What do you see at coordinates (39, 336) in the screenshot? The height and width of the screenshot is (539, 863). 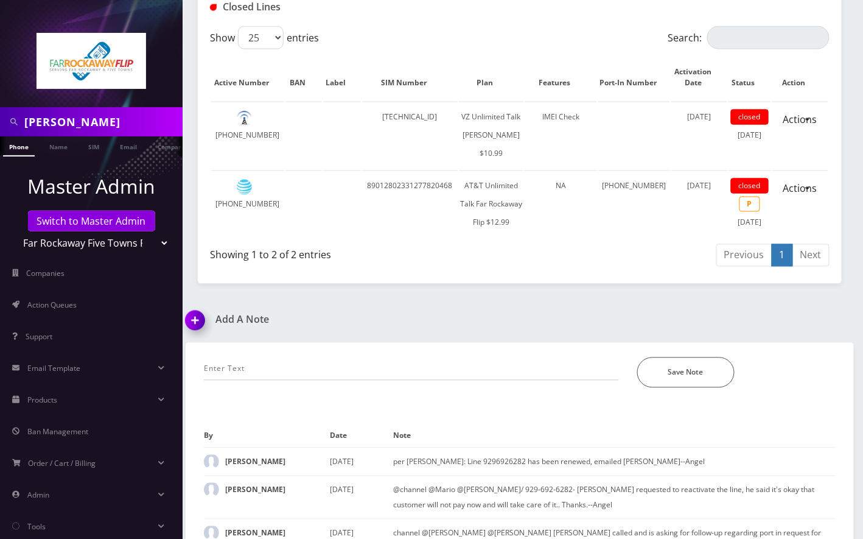 I see `span: Support` at bounding box center [39, 336].